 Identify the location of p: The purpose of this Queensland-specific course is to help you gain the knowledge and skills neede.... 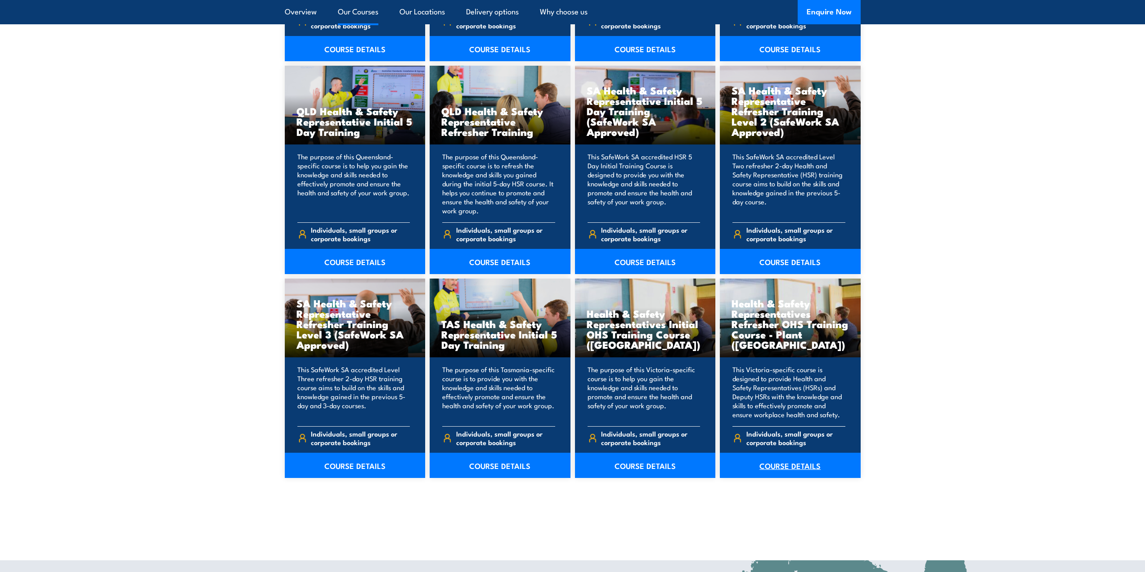
(353, 183).